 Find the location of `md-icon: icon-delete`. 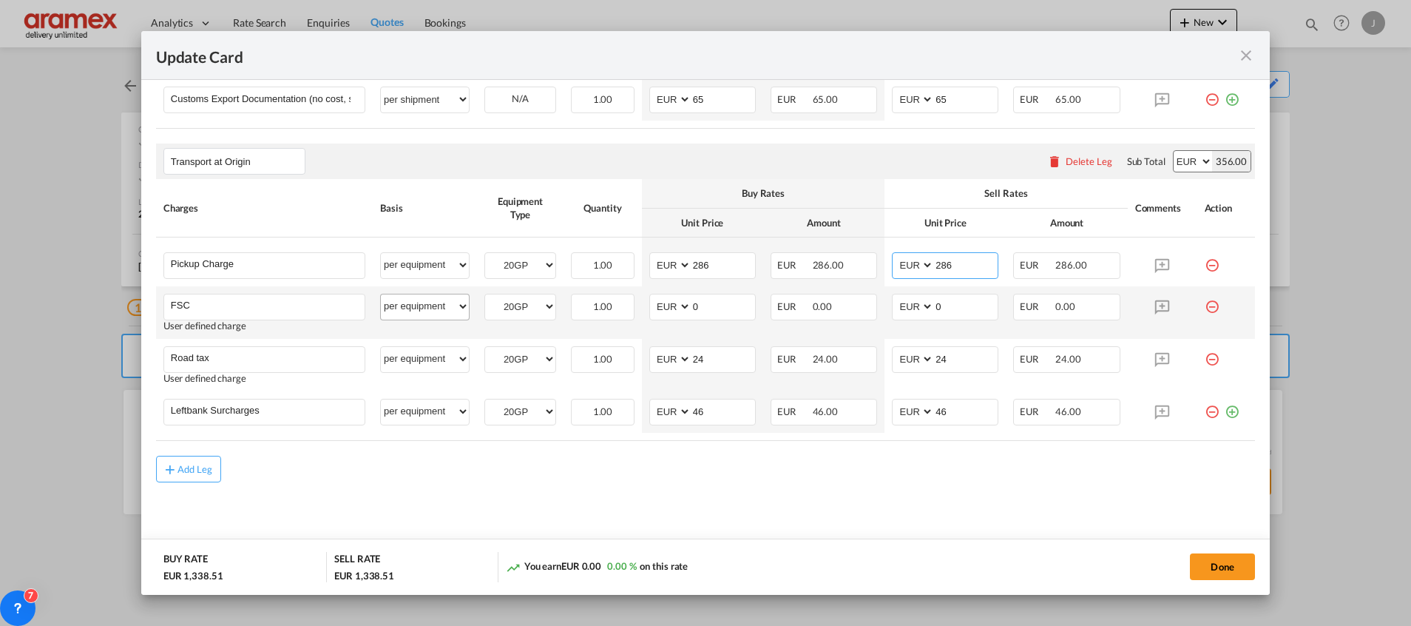

md-icon: icon-delete is located at coordinates (1055, 161).